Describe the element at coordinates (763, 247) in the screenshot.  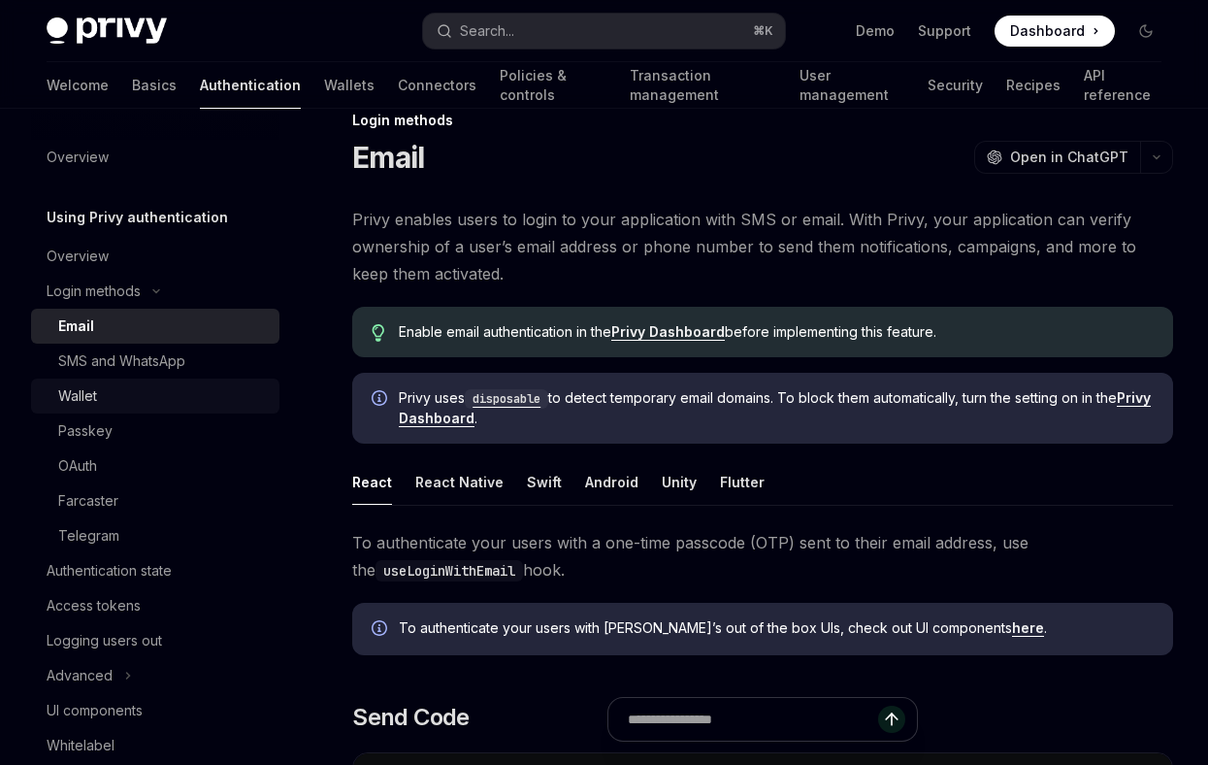
I see `span: Privy enables users to login to your application with SMS or email. With Privy, your application ...` at that location.